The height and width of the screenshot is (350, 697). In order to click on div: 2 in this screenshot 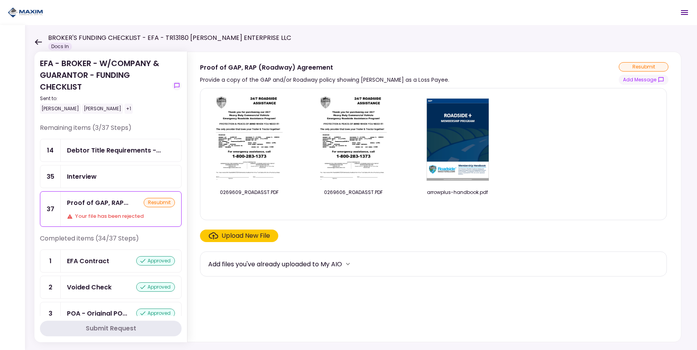, I will do `click(50, 287)`.